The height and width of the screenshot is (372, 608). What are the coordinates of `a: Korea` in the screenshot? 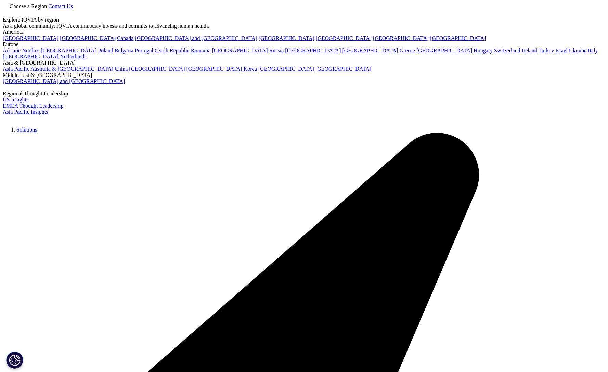 It's located at (250, 69).